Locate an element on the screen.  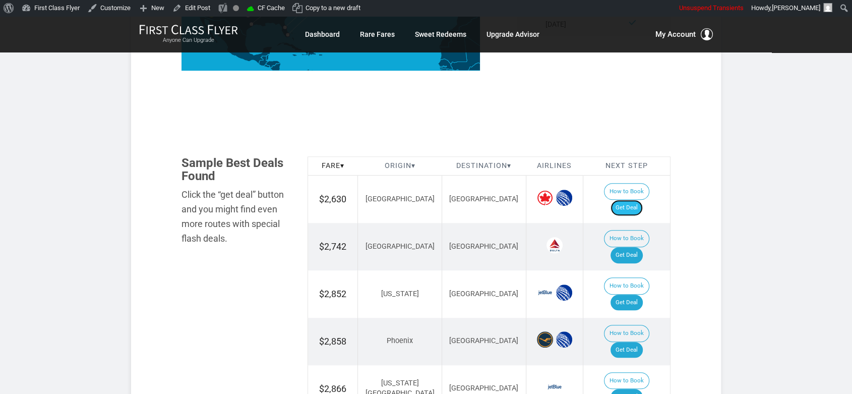
img: First Class Flyer is located at coordinates (189, 29).